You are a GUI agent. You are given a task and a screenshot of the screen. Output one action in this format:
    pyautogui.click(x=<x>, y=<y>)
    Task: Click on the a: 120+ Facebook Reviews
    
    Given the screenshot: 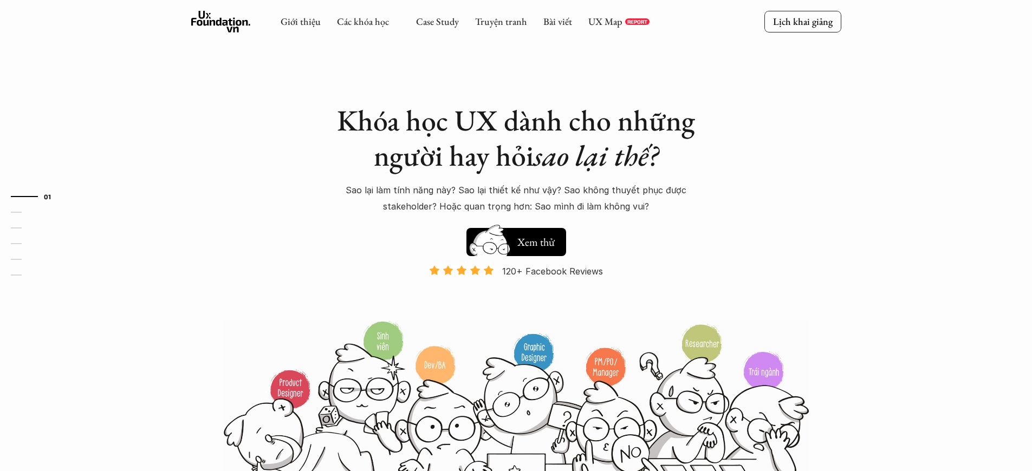 What is the action you would take?
    pyautogui.click(x=516, y=292)
    